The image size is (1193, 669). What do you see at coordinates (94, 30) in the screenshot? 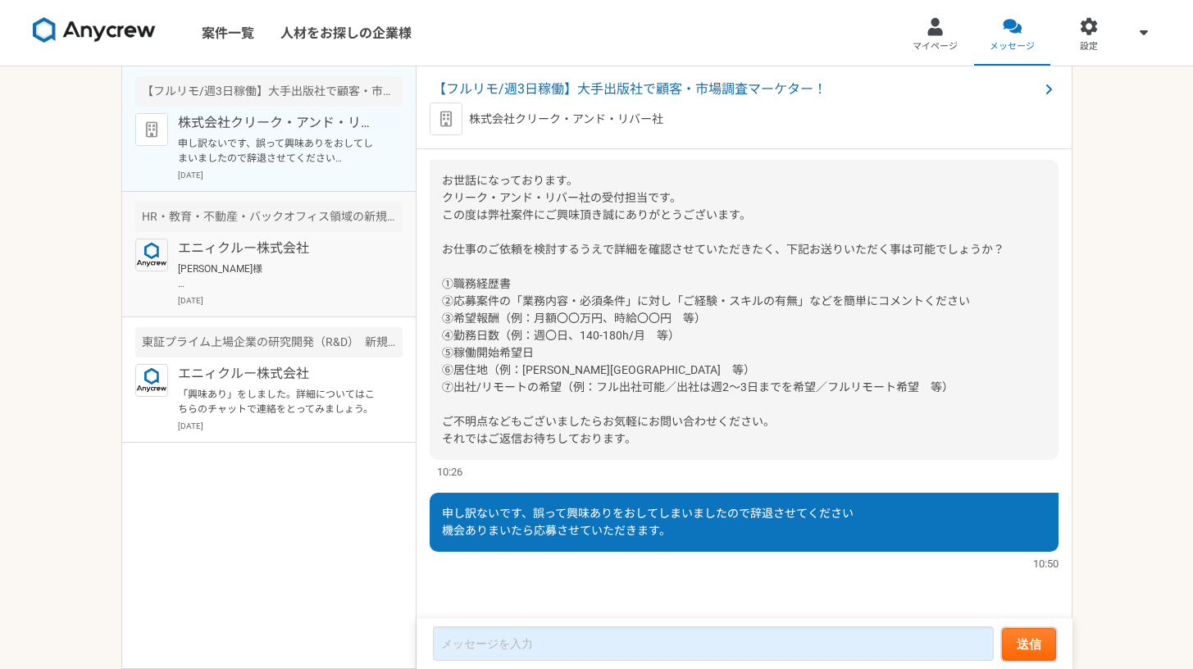
I see `img: 8DqYSo04kwAAAAASUVORK5CYII=` at bounding box center [94, 30].